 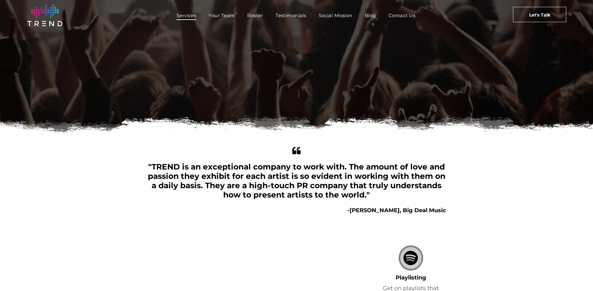 I want to click on img: logo, so click(x=45, y=15).